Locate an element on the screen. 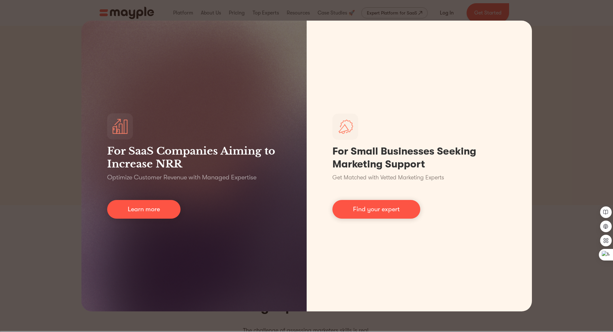 The image size is (613, 332). h1: For Small Businesses Seeking Marketing Support is located at coordinates (419, 158).